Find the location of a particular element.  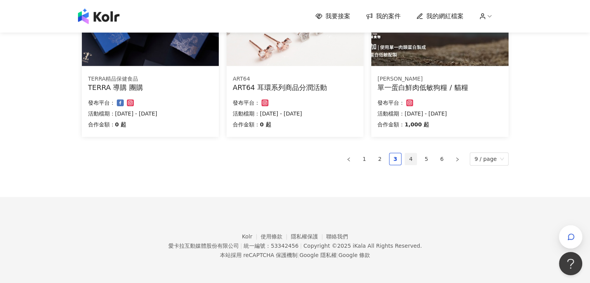

a: Kolr is located at coordinates (251, 236).